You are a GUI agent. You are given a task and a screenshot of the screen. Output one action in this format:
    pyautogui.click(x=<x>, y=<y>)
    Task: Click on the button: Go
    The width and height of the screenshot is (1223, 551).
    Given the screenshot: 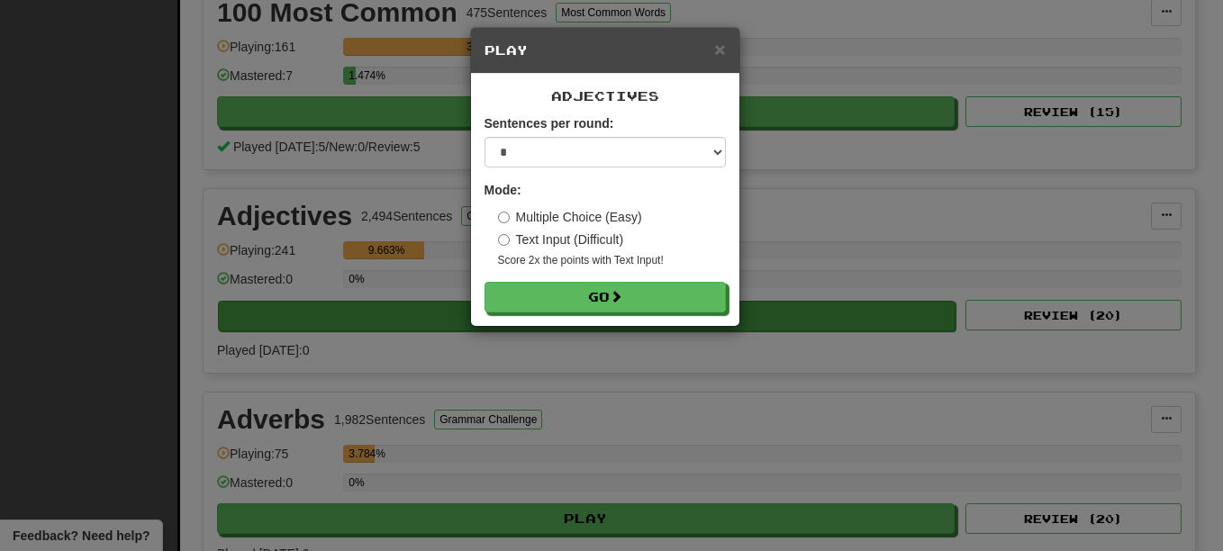 What is the action you would take?
    pyautogui.click(x=605, y=297)
    